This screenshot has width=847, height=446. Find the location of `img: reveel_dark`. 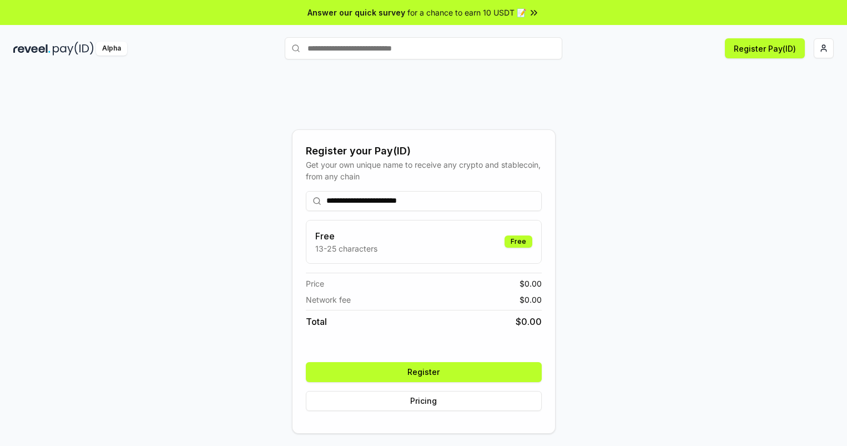

img: reveel_dark is located at coordinates (32, 48).